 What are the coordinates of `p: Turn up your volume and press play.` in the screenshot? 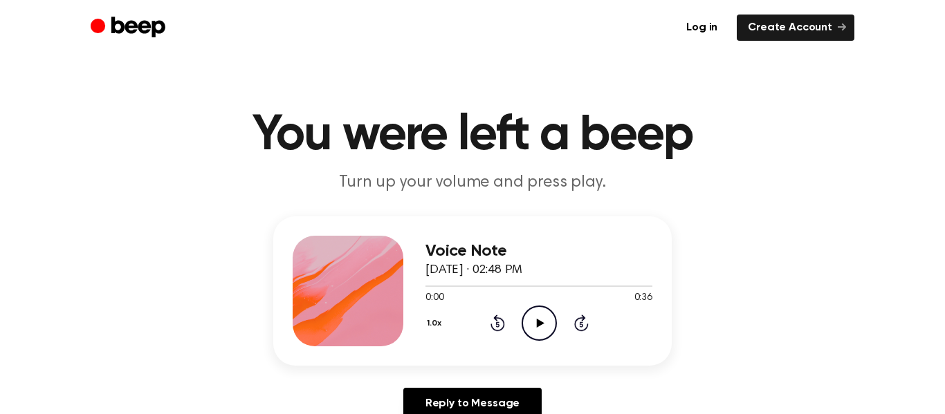 It's located at (472, 183).